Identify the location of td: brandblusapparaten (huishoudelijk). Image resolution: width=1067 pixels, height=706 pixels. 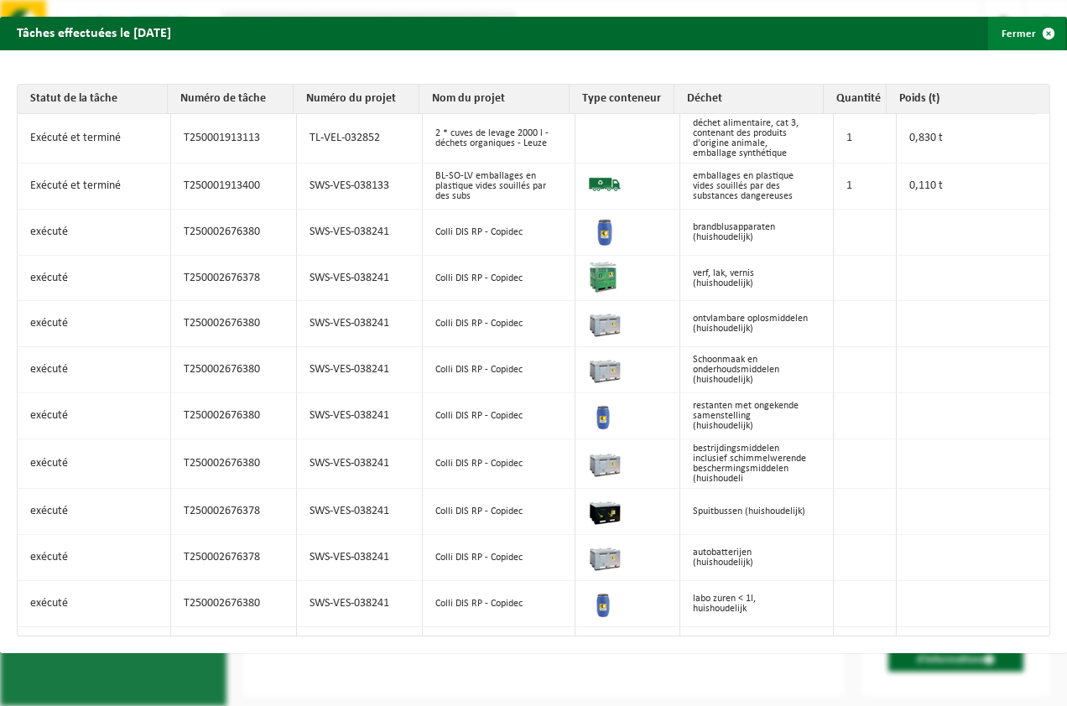
(757, 232).